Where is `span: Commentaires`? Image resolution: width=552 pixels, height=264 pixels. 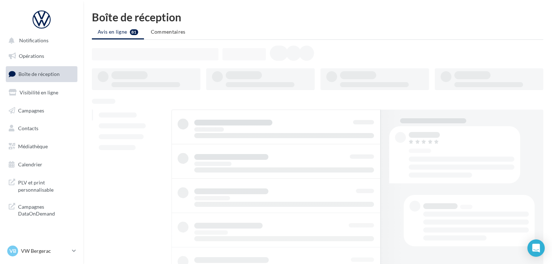 span: Commentaires is located at coordinates (168, 31).